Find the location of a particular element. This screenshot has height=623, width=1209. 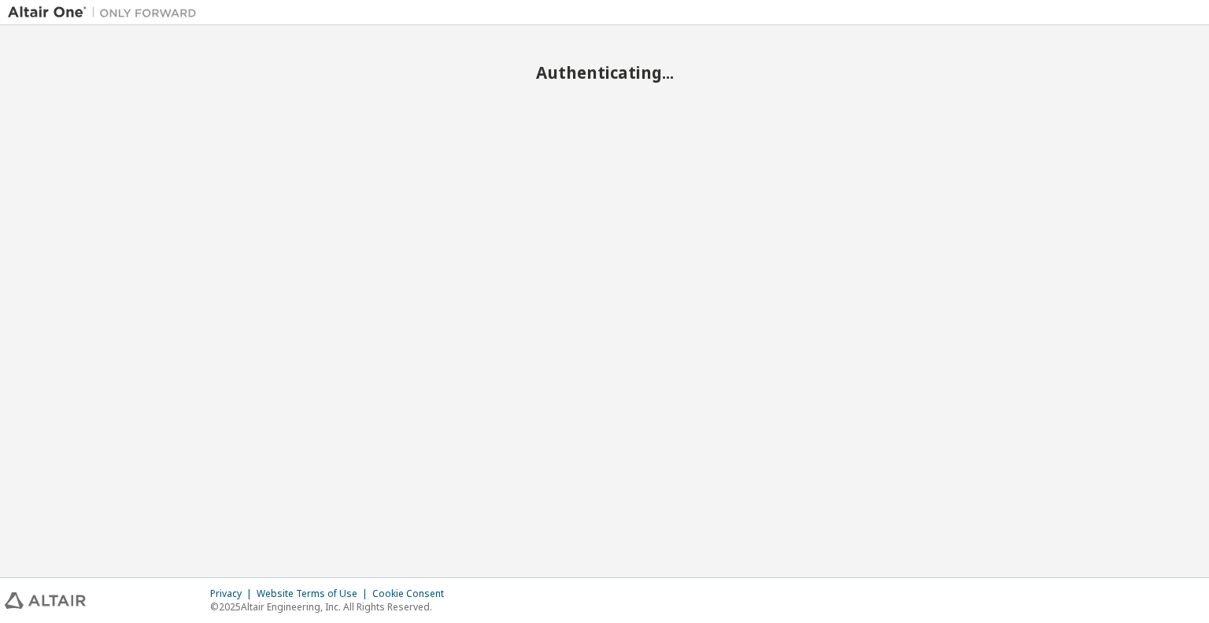

img: Altair One is located at coordinates (106, 13).